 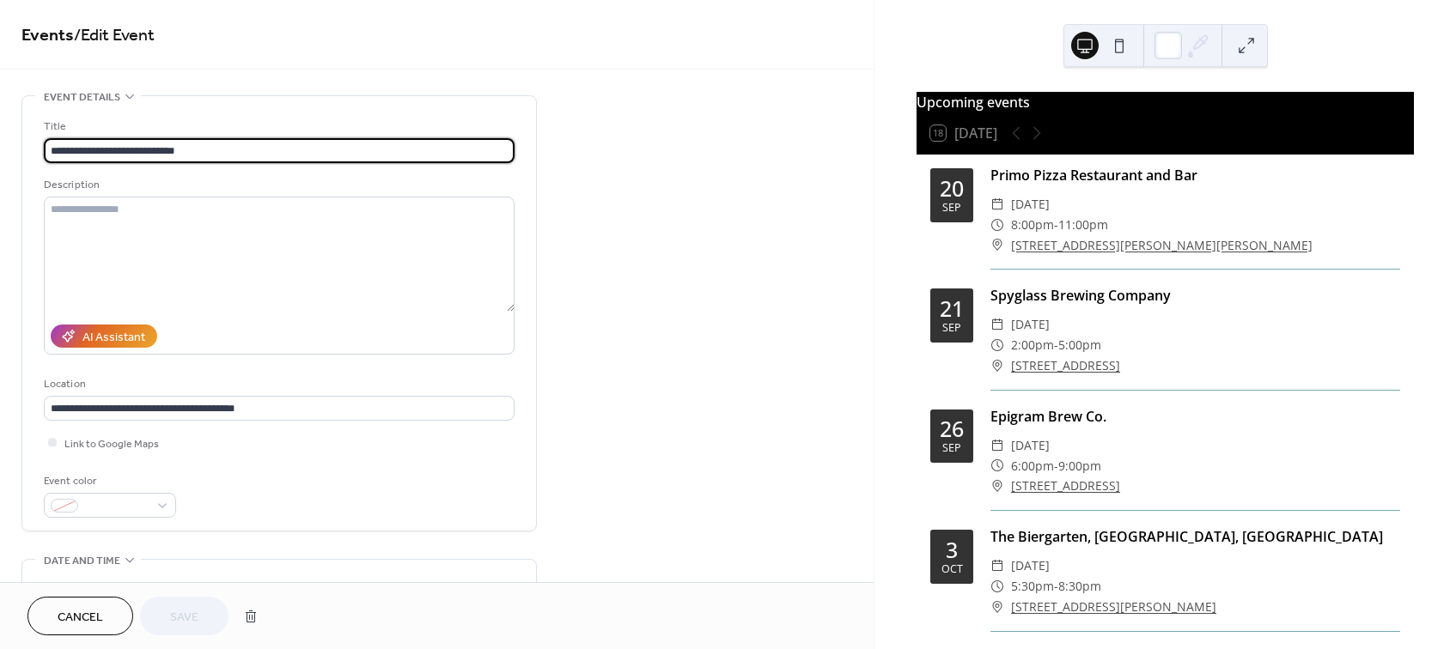 I want to click on button: Cancel, so click(x=80, y=616).